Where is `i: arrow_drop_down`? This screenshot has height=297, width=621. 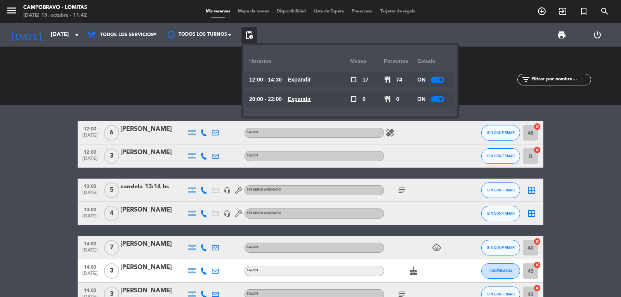
i: arrow_drop_down is located at coordinates (77, 35).